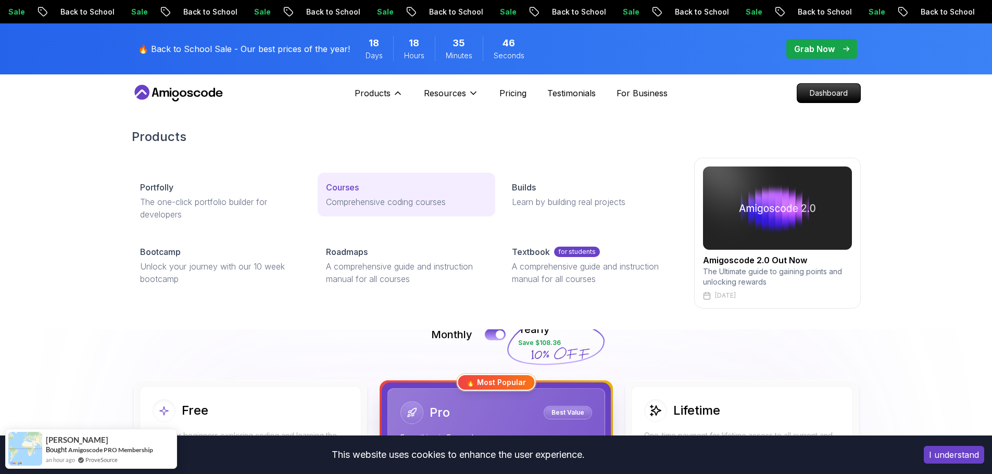 The width and height of the screenshot is (992, 474). I want to click on p: Dashboard, so click(829, 93).